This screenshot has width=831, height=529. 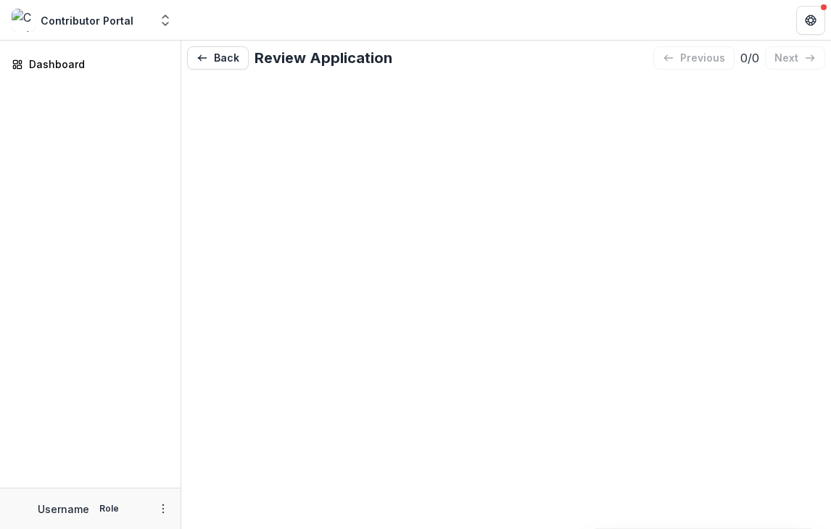 I want to click on p: 0 / 0, so click(x=750, y=58).